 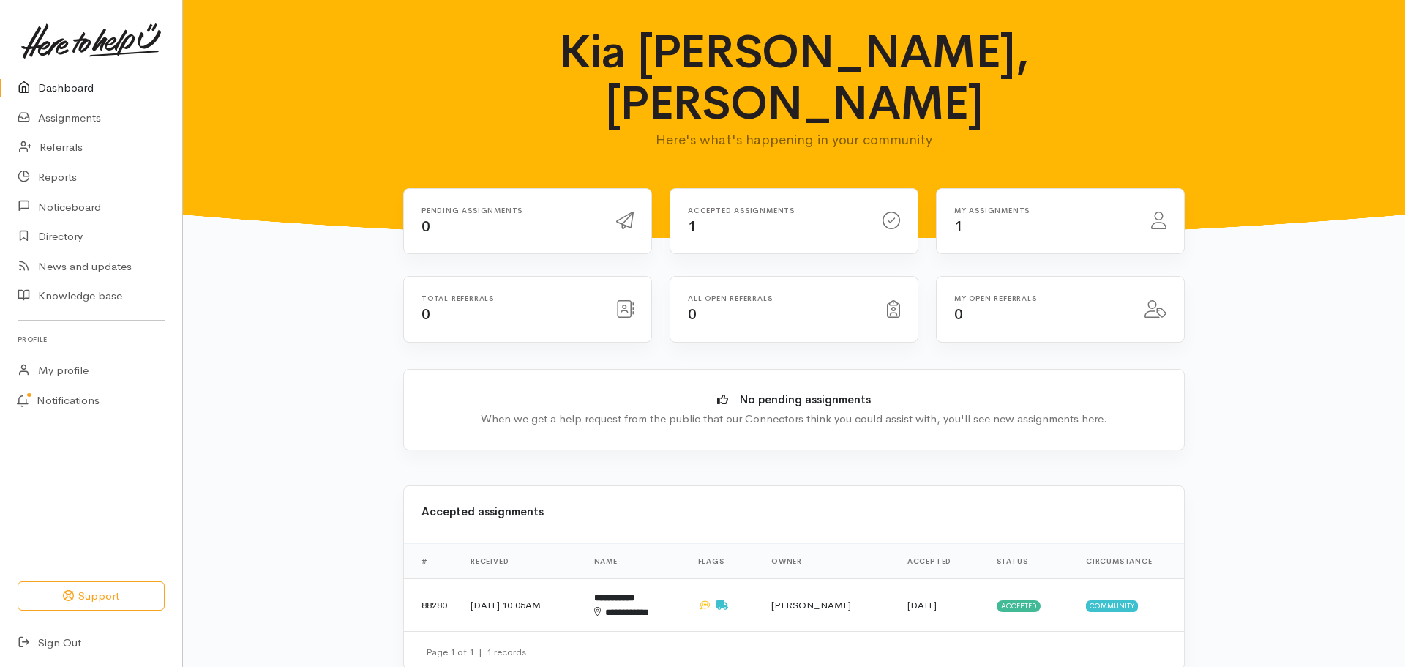 I want to click on td: 88280, so click(x=431, y=605).